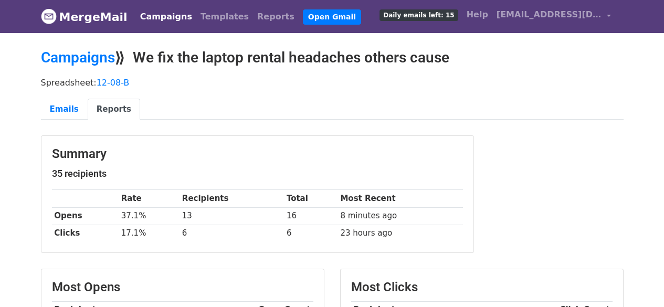  I want to click on th: Recipients, so click(232, 199).